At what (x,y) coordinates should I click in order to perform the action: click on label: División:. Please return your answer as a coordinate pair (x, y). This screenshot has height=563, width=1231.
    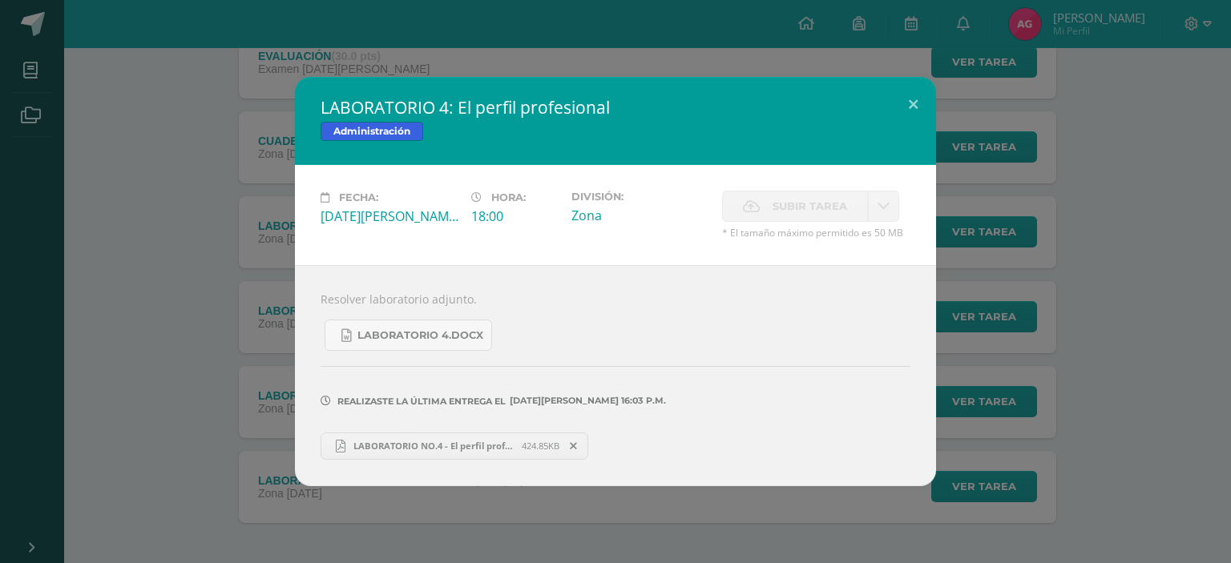
    Looking at the image, I should click on (640, 196).